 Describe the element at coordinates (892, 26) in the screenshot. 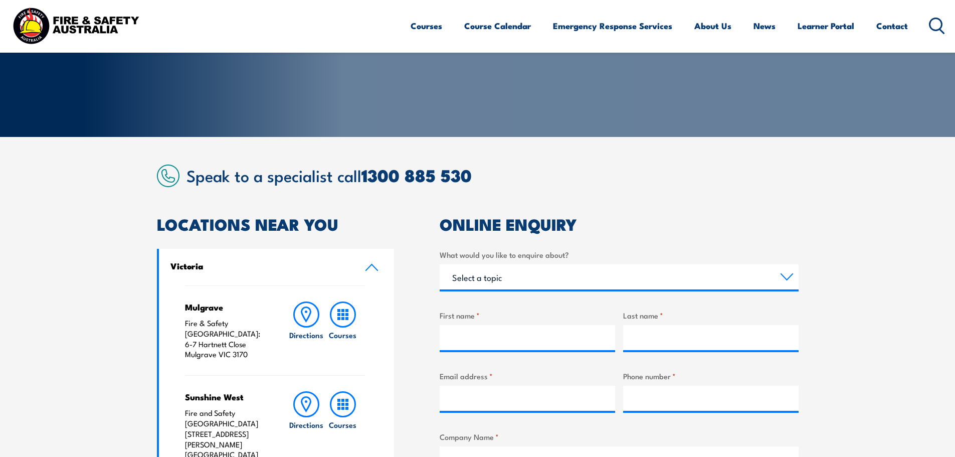

I see `a: Contact` at that location.